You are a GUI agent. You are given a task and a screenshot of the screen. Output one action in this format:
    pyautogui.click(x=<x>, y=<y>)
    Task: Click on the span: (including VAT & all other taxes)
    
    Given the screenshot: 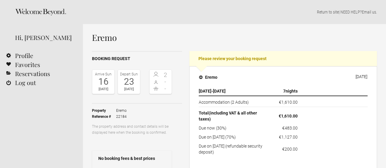 What is the action you would take?
    pyautogui.click(x=227, y=116)
    